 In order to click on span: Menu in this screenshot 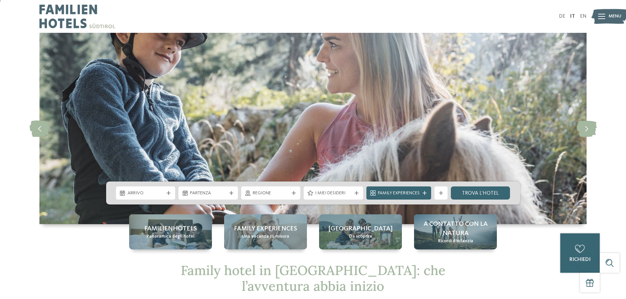, I will do `click(615, 16)`.